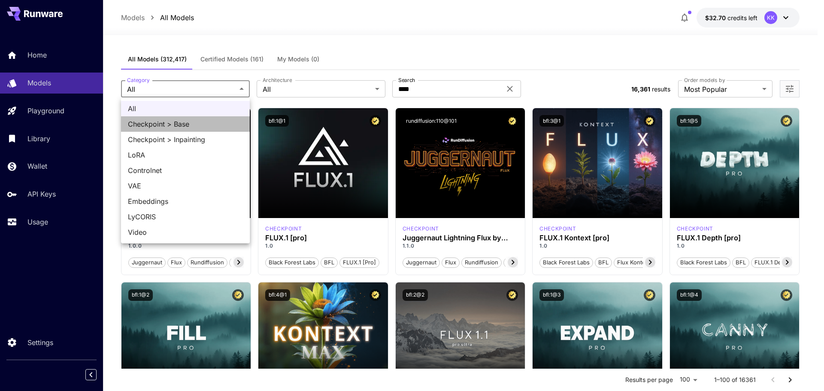  Describe the element at coordinates (185, 201) in the screenshot. I see `span: Embeddings` at that location.